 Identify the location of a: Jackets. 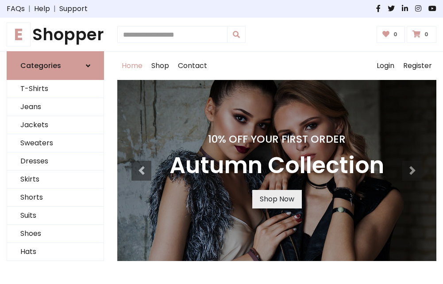
(55, 125).